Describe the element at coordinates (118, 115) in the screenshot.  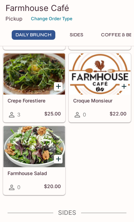
I see `h5: $22.00` at that location.